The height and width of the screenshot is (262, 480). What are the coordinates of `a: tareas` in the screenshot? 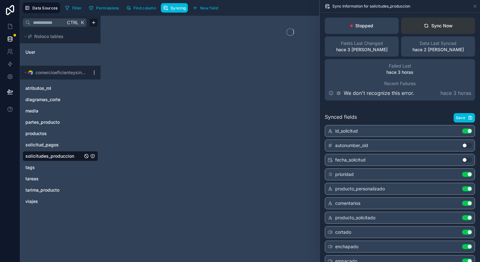 It's located at (54, 179).